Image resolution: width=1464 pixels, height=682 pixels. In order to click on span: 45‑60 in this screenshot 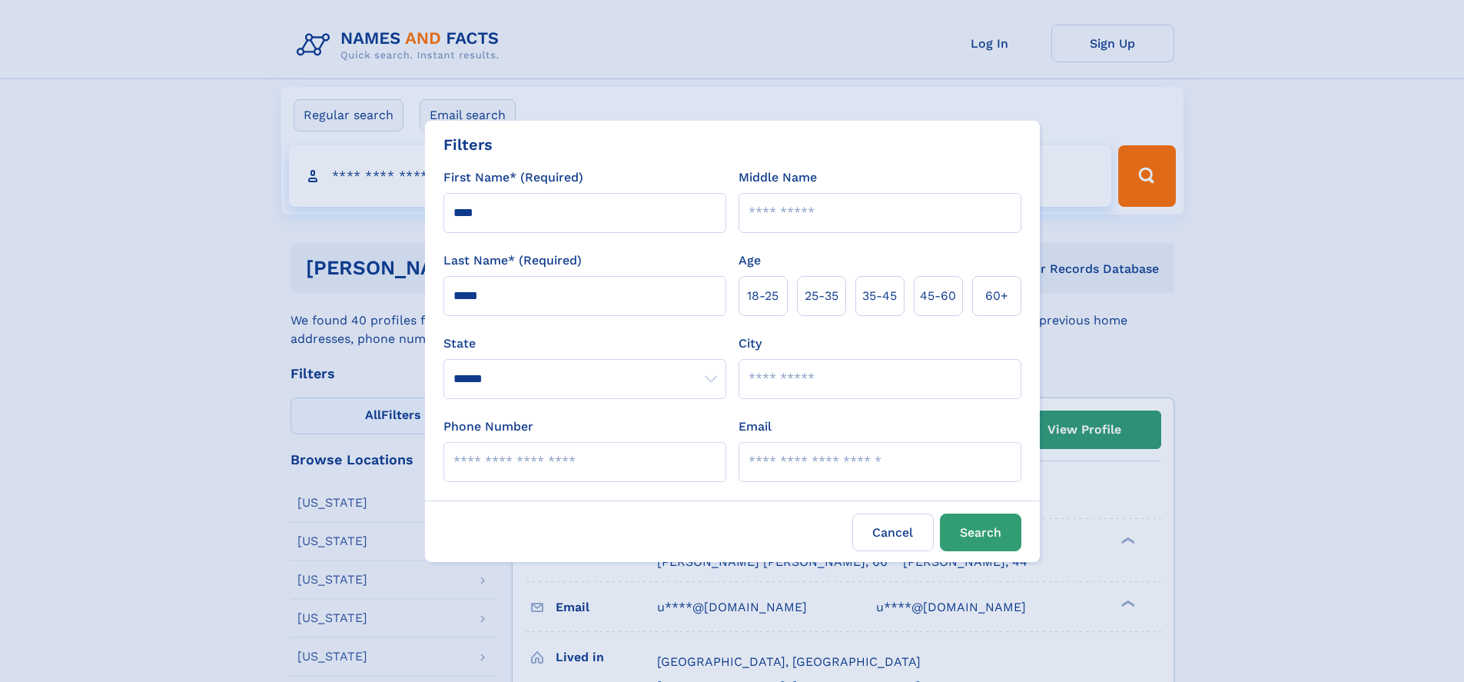, I will do `click(938, 296)`.